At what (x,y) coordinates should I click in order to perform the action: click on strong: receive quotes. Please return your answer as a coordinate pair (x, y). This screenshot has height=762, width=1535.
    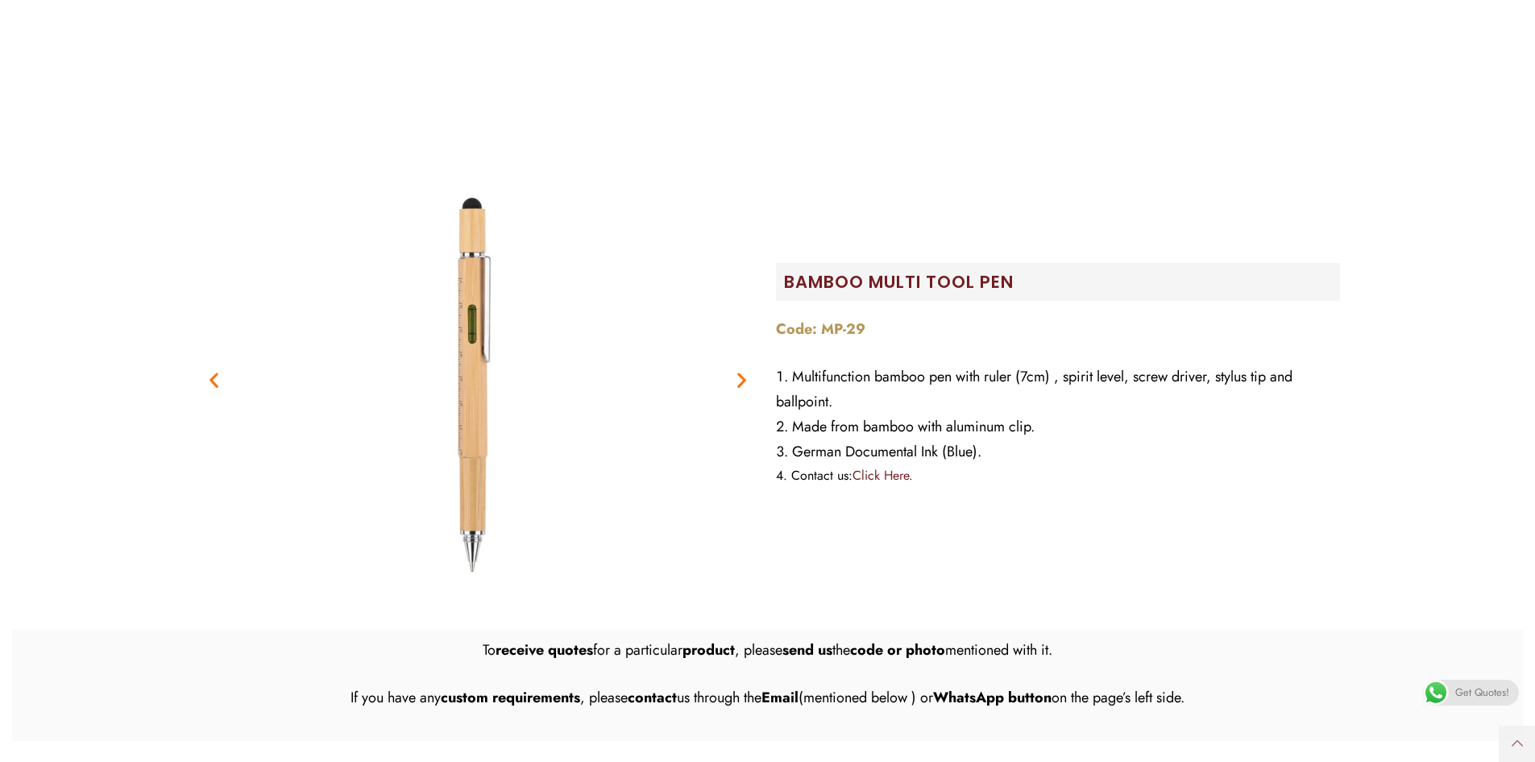
    Looking at the image, I should click on (544, 650).